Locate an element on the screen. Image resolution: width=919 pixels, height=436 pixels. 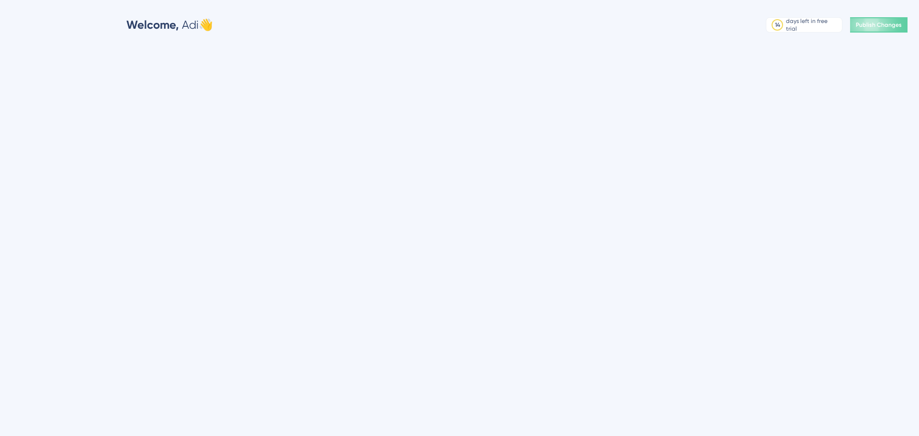
div: 14 is located at coordinates (777, 25).